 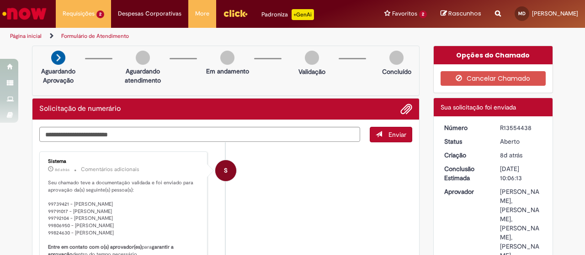 I want to click on span: Sua solicitação foi enviada, so click(x=478, y=107).